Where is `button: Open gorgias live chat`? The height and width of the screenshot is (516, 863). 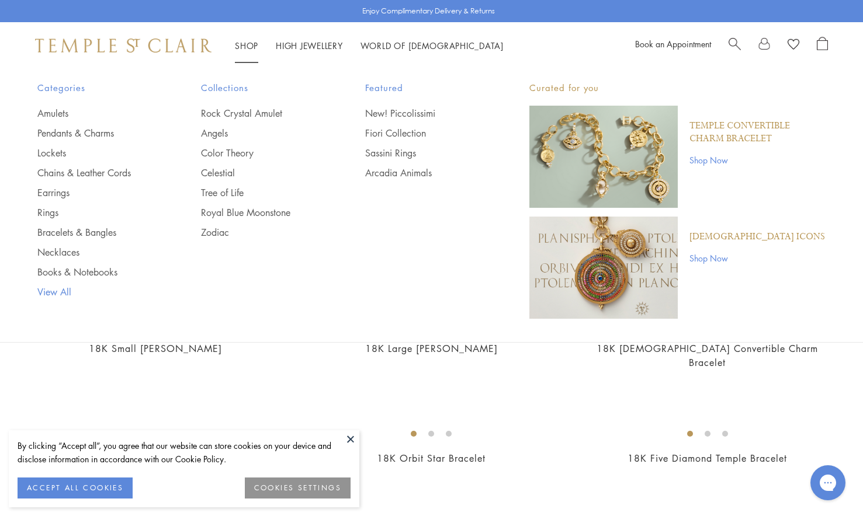
button: Open gorgias live chat is located at coordinates (23, 22).